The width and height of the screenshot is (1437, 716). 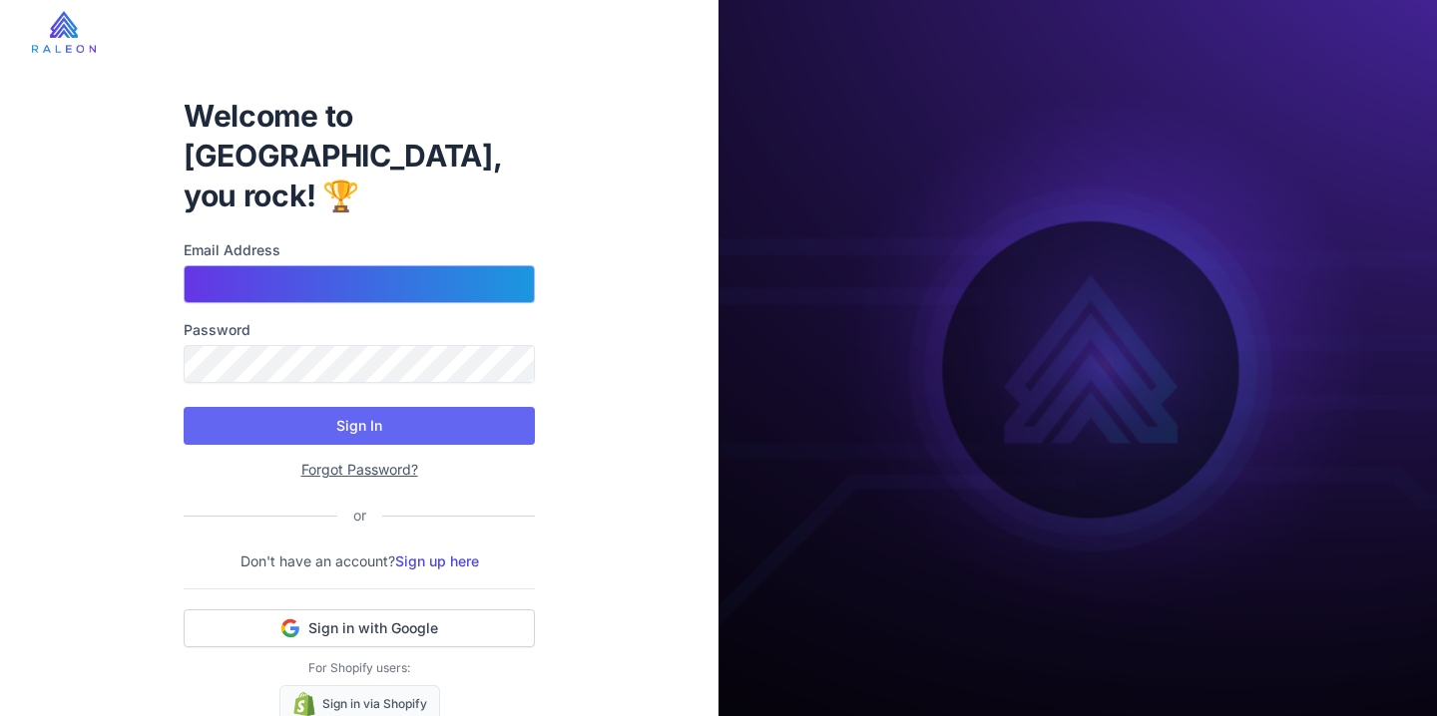 What do you see at coordinates (373, 629) in the screenshot?
I see `span: Sign in with Google` at bounding box center [373, 629].